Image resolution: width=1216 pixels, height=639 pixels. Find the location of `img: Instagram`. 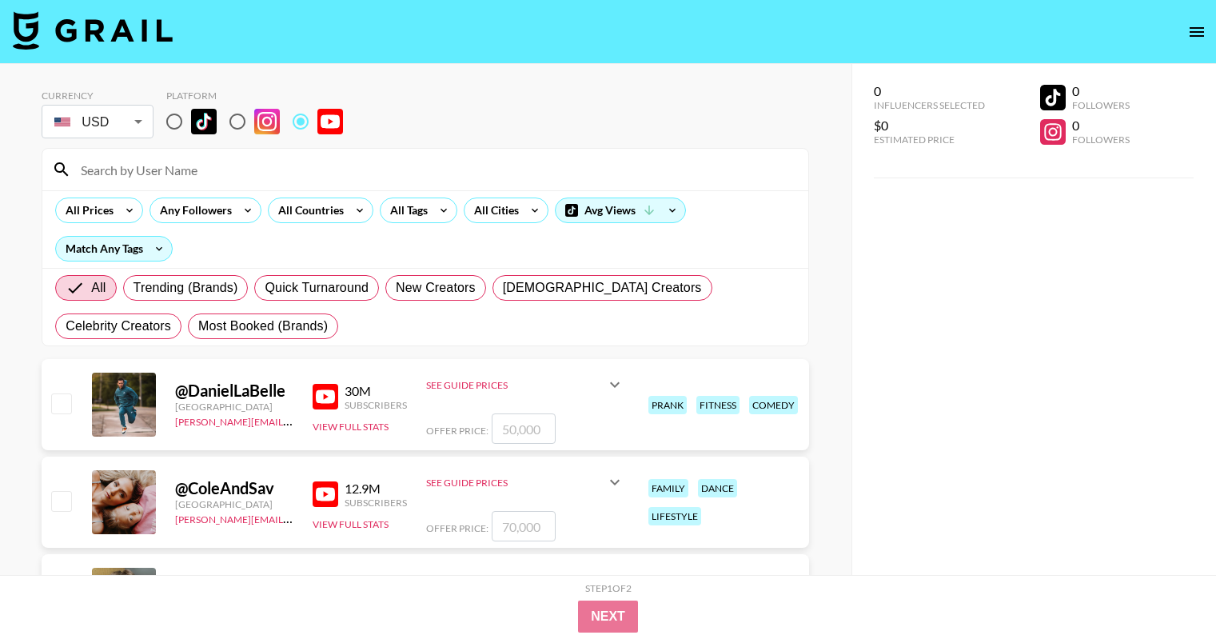

img: Instagram is located at coordinates (267, 121).